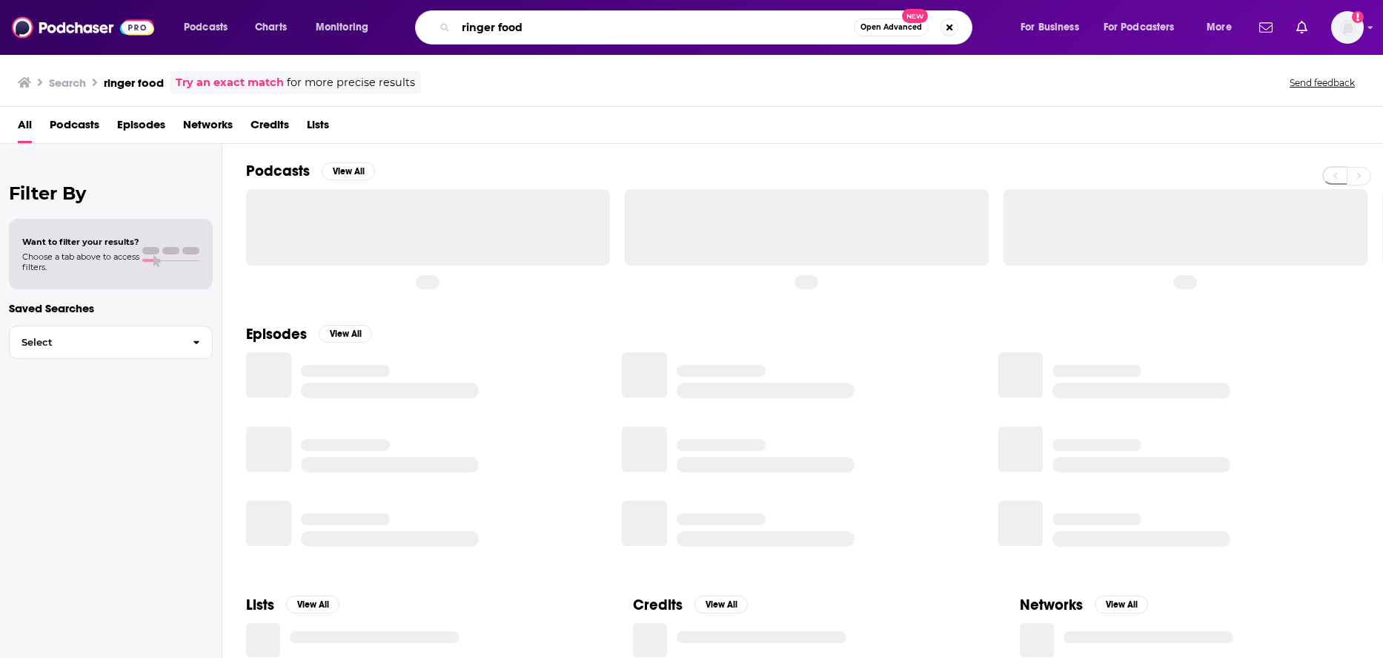  Describe the element at coordinates (271, 27) in the screenshot. I see `span: Charts` at that location.